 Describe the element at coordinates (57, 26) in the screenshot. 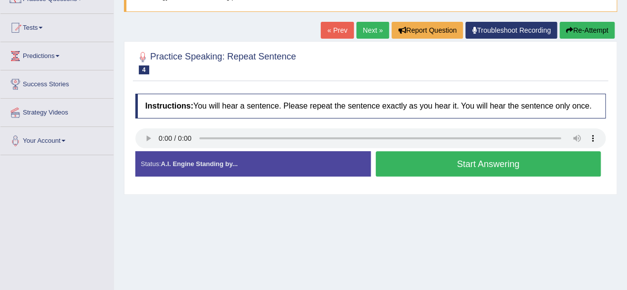

I see `a: Tests` at that location.